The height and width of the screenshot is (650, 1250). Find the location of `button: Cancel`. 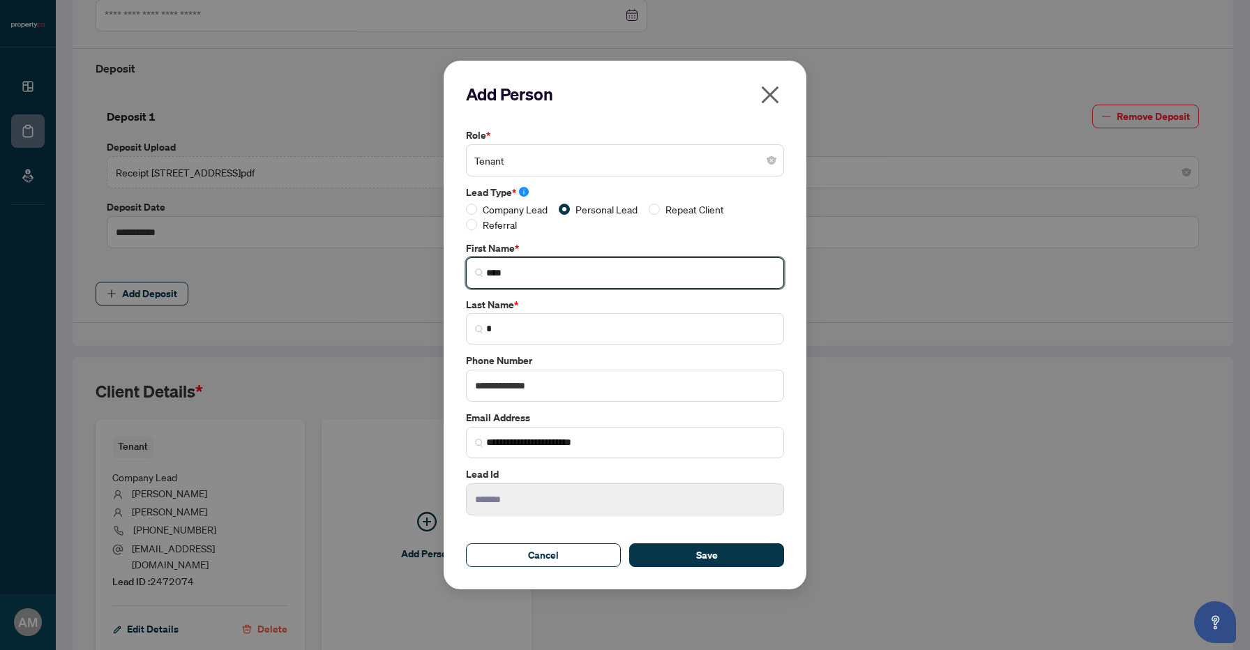

button: Cancel is located at coordinates (543, 555).